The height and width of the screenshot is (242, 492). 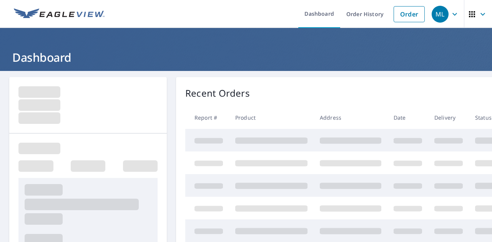 I want to click on a: Order, so click(x=409, y=14).